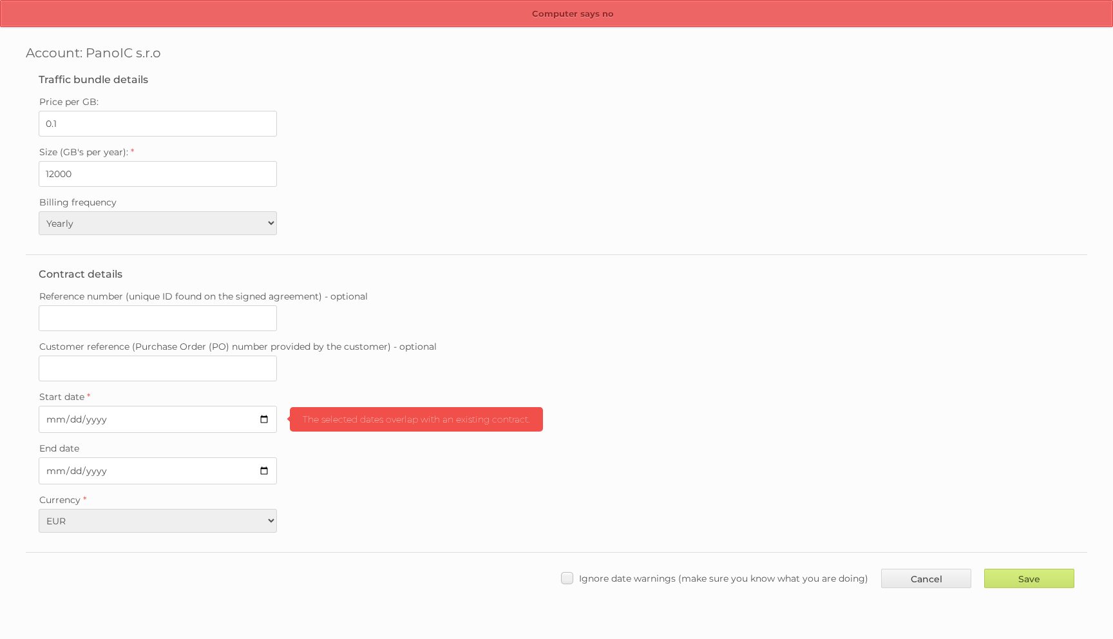 The width and height of the screenshot is (1113, 639). I want to click on span: The selected dates overlap with an existing contract., so click(416, 419).